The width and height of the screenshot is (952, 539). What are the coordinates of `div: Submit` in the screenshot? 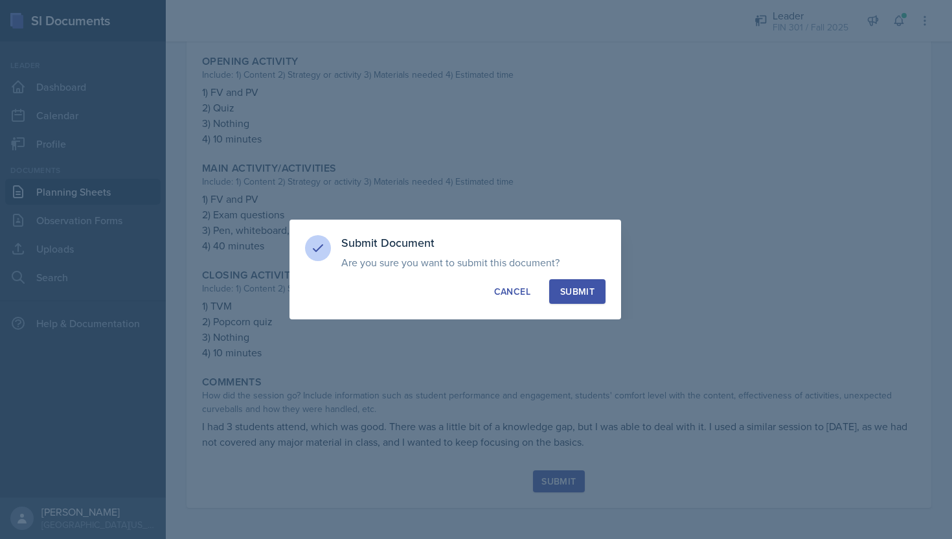 It's located at (577, 292).